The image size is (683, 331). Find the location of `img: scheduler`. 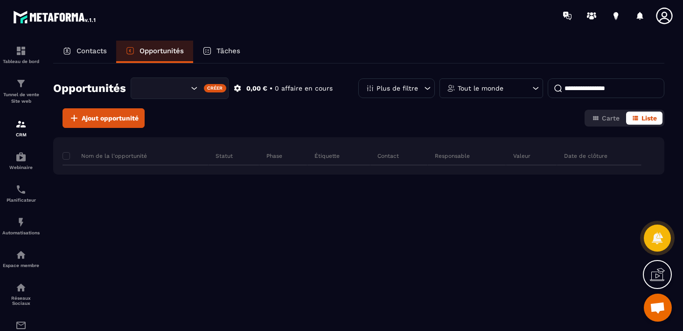

img: scheduler is located at coordinates (21, 189).